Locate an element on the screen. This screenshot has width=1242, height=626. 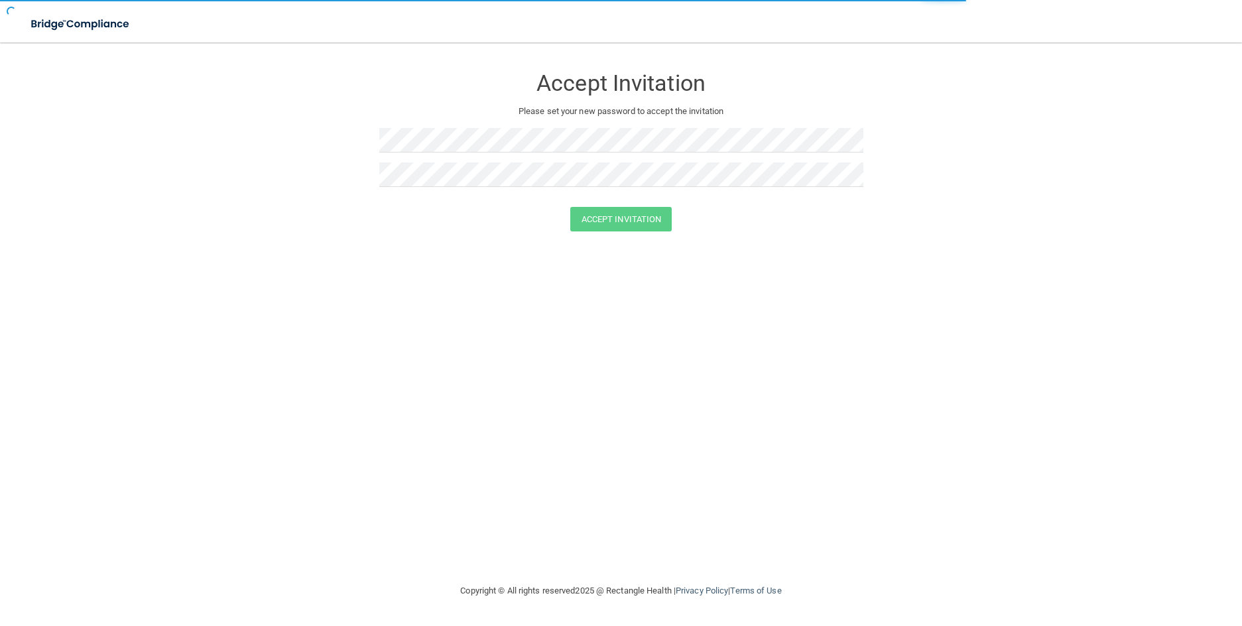
img: bridge_compliance_login_screen.278c3ca4.svg is located at coordinates (81, 24).